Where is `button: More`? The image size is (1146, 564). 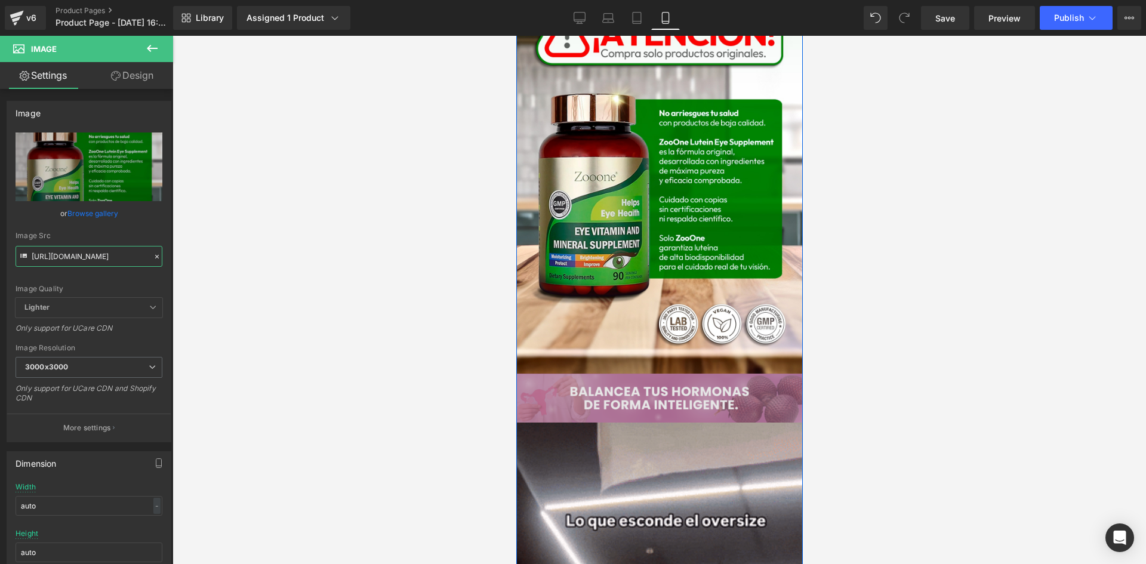 button: More is located at coordinates (1129, 18).